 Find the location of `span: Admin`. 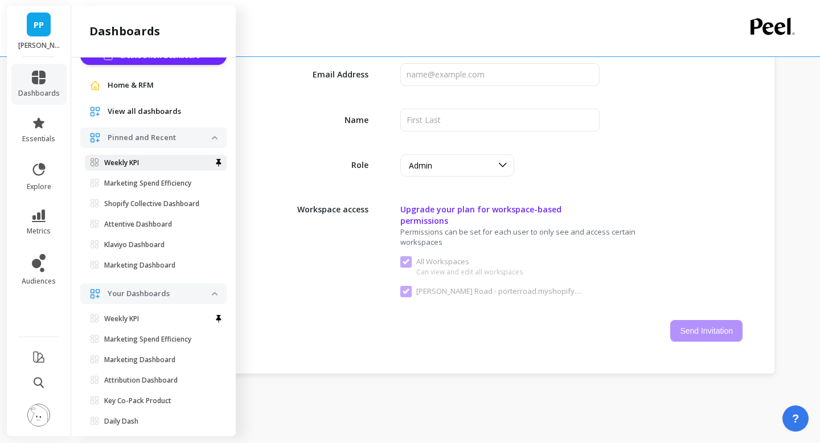

span: Admin is located at coordinates (420, 165).